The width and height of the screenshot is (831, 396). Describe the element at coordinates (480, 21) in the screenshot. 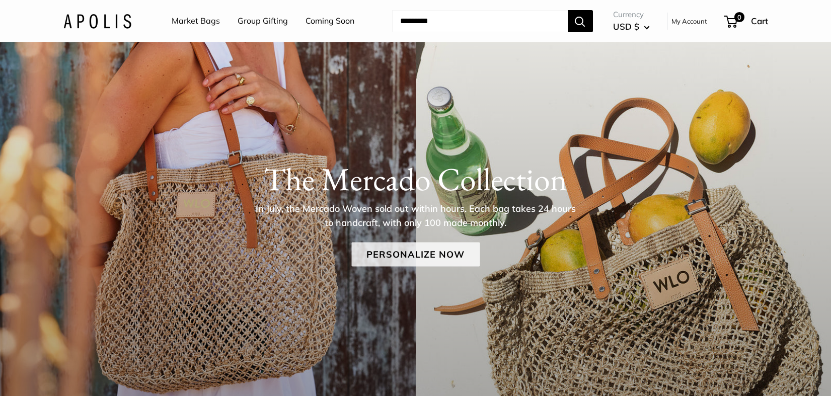

I see `input: Search...` at that location.